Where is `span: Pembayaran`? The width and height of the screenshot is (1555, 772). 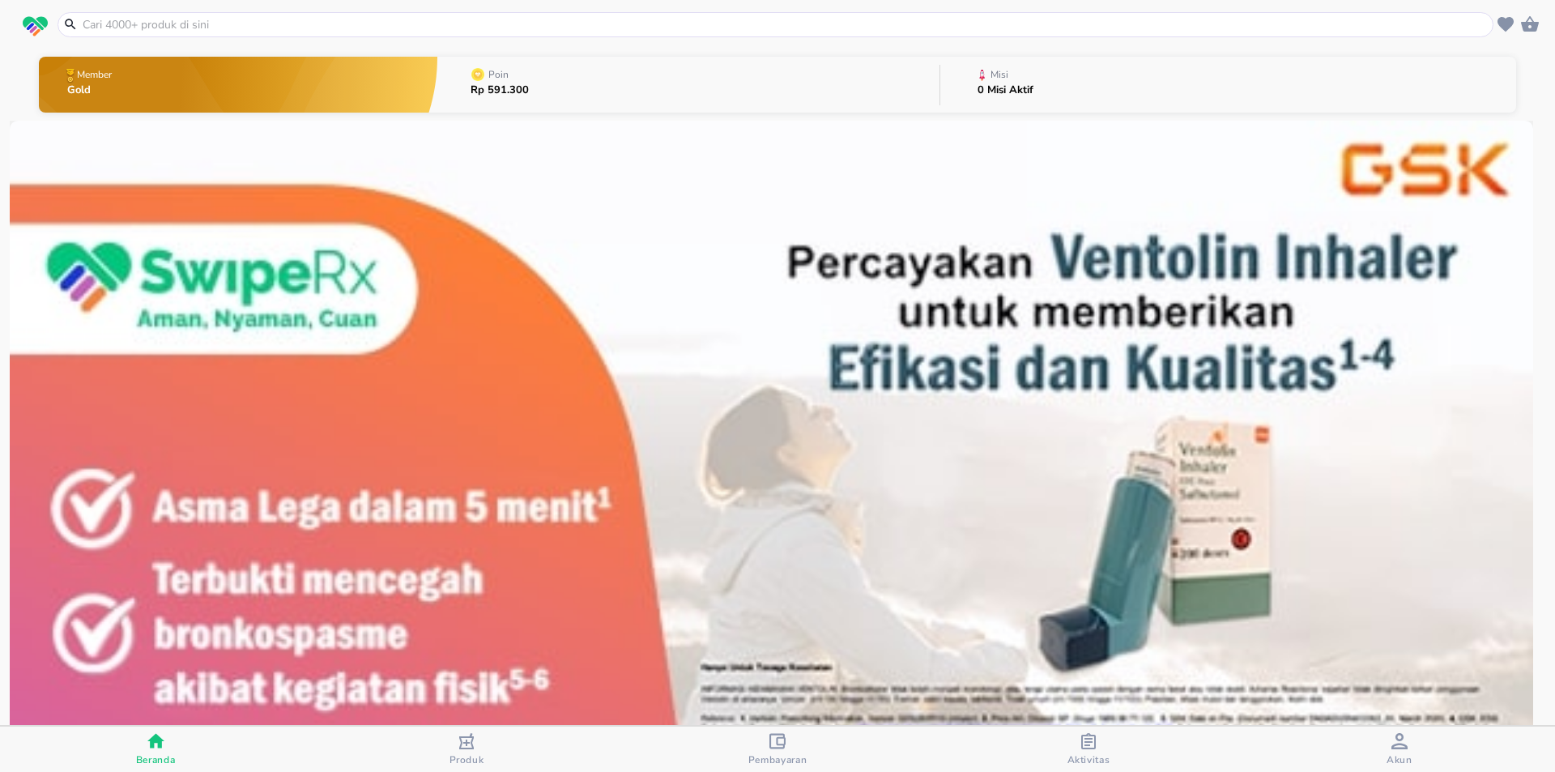 span: Pembayaran is located at coordinates (777, 759).